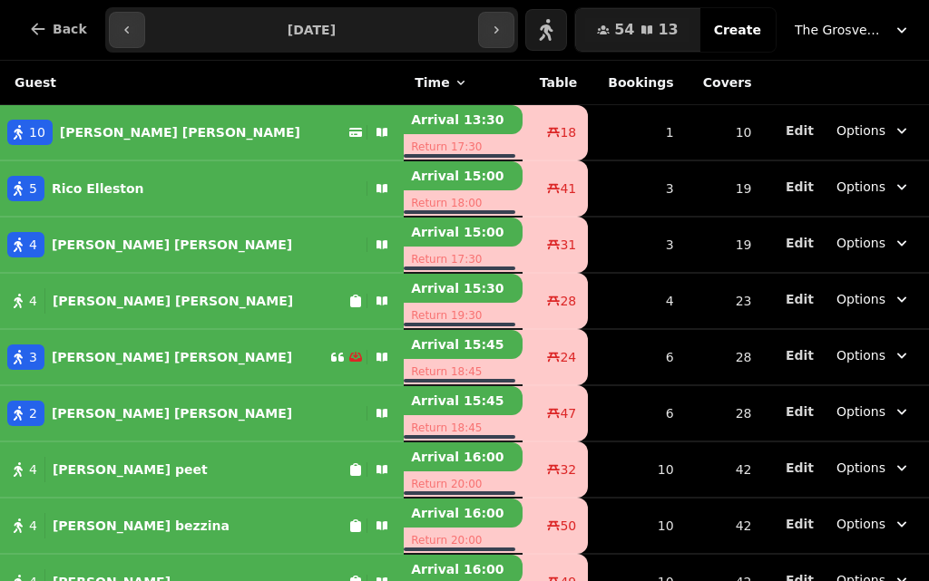 The height and width of the screenshot is (581, 929). I want to click on span: 41, so click(568, 189).